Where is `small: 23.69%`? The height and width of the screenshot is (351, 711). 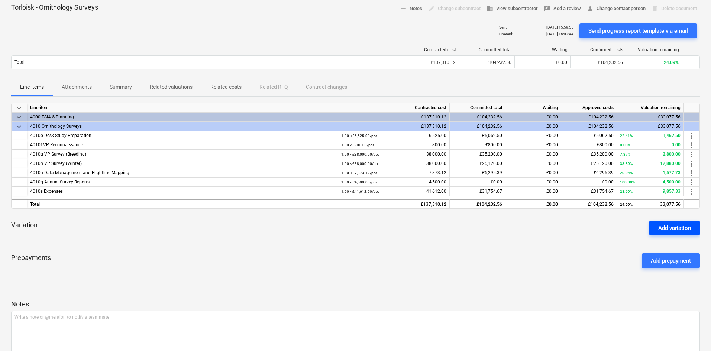
small: 23.69% is located at coordinates (626, 191).